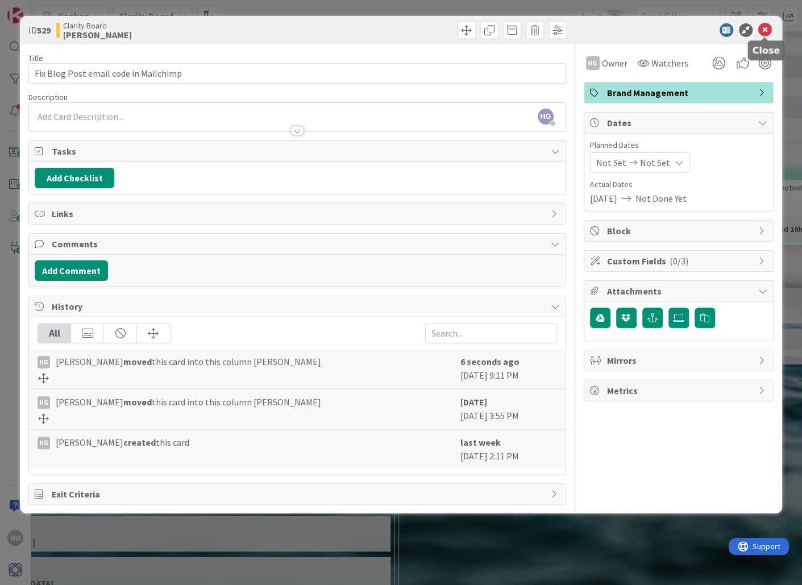  What do you see at coordinates (680, 291) in the screenshot?
I see `span: Attachments` at bounding box center [680, 291].